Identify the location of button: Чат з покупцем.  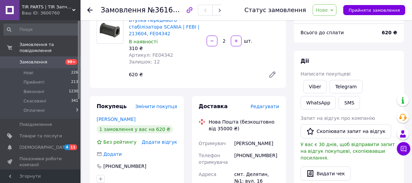
(403, 148).